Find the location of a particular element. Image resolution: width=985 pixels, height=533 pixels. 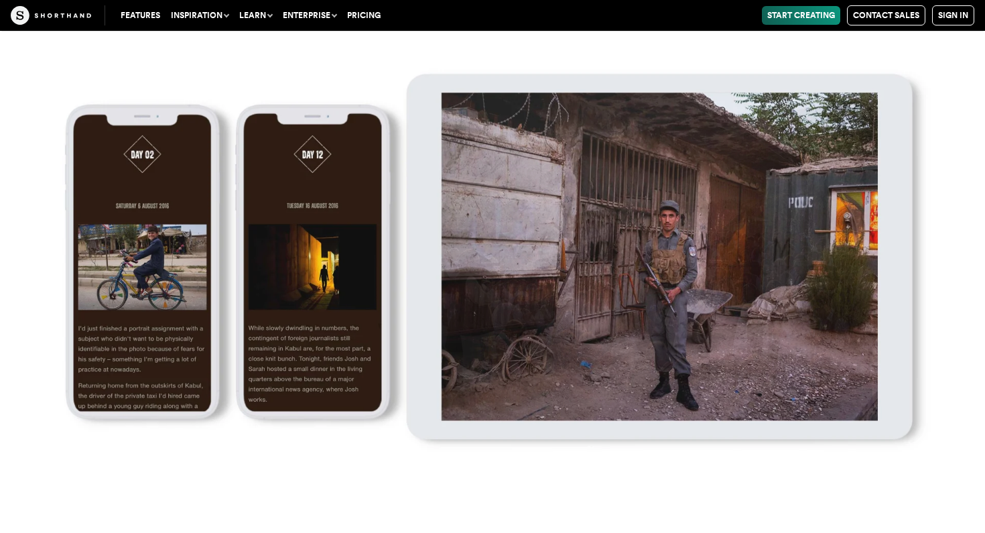

a: Sign in is located at coordinates (953, 15).